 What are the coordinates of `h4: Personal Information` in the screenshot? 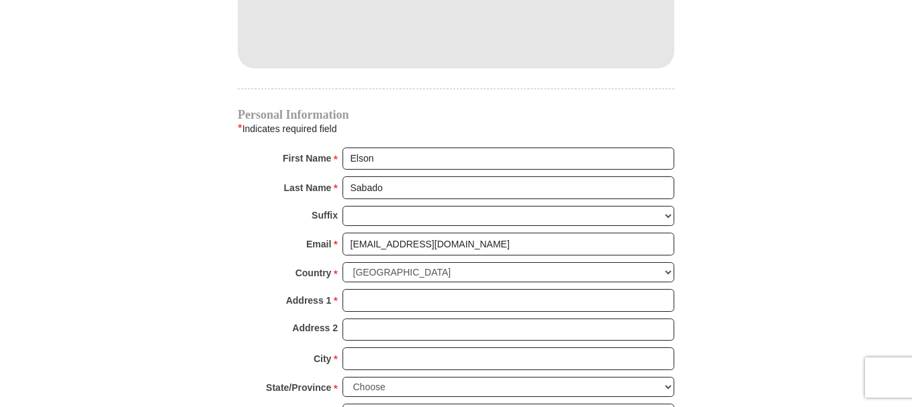 It's located at (456, 115).